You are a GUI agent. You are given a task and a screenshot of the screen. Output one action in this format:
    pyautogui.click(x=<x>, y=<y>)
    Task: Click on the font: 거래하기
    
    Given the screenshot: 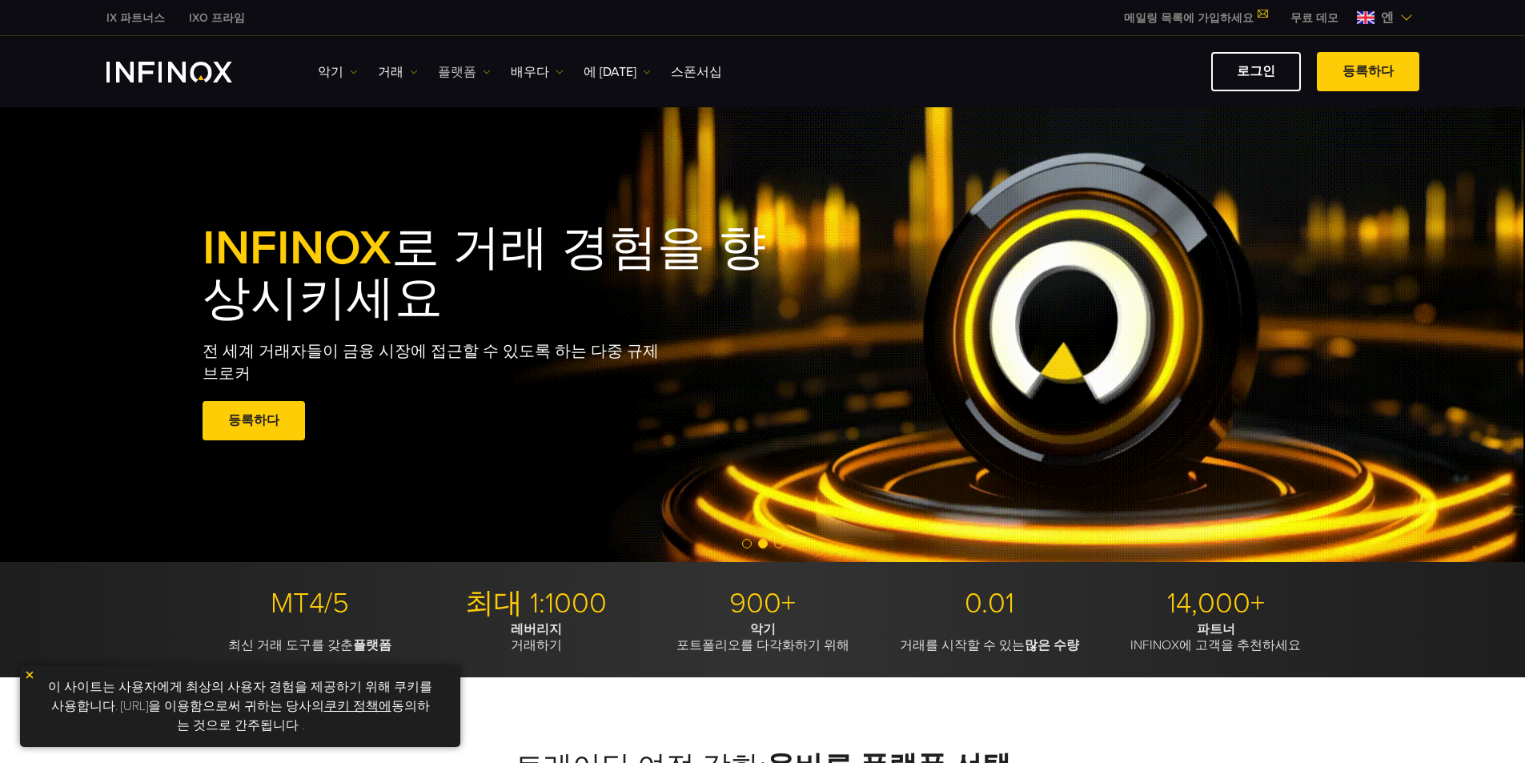 What is the action you would take?
    pyautogui.click(x=536, y=645)
    